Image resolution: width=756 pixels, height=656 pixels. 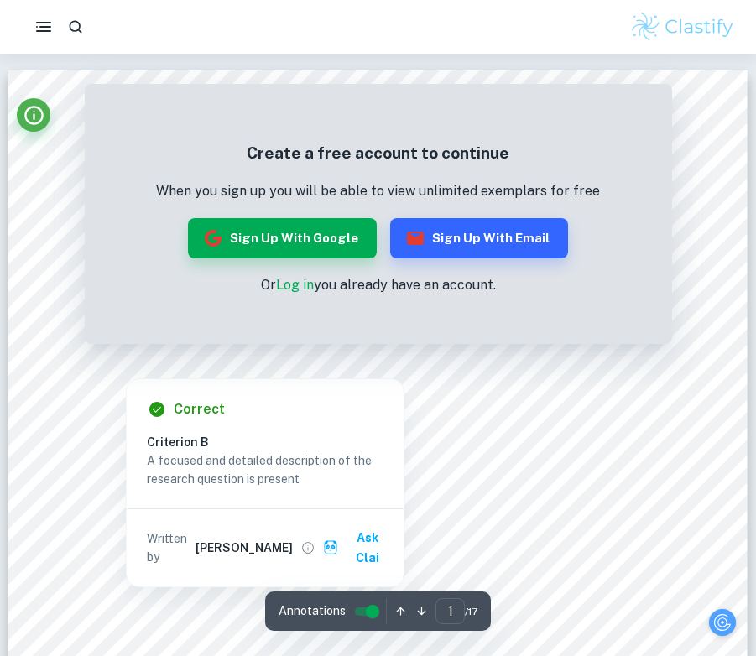 I want to click on a: Clastify logo, so click(x=682, y=27).